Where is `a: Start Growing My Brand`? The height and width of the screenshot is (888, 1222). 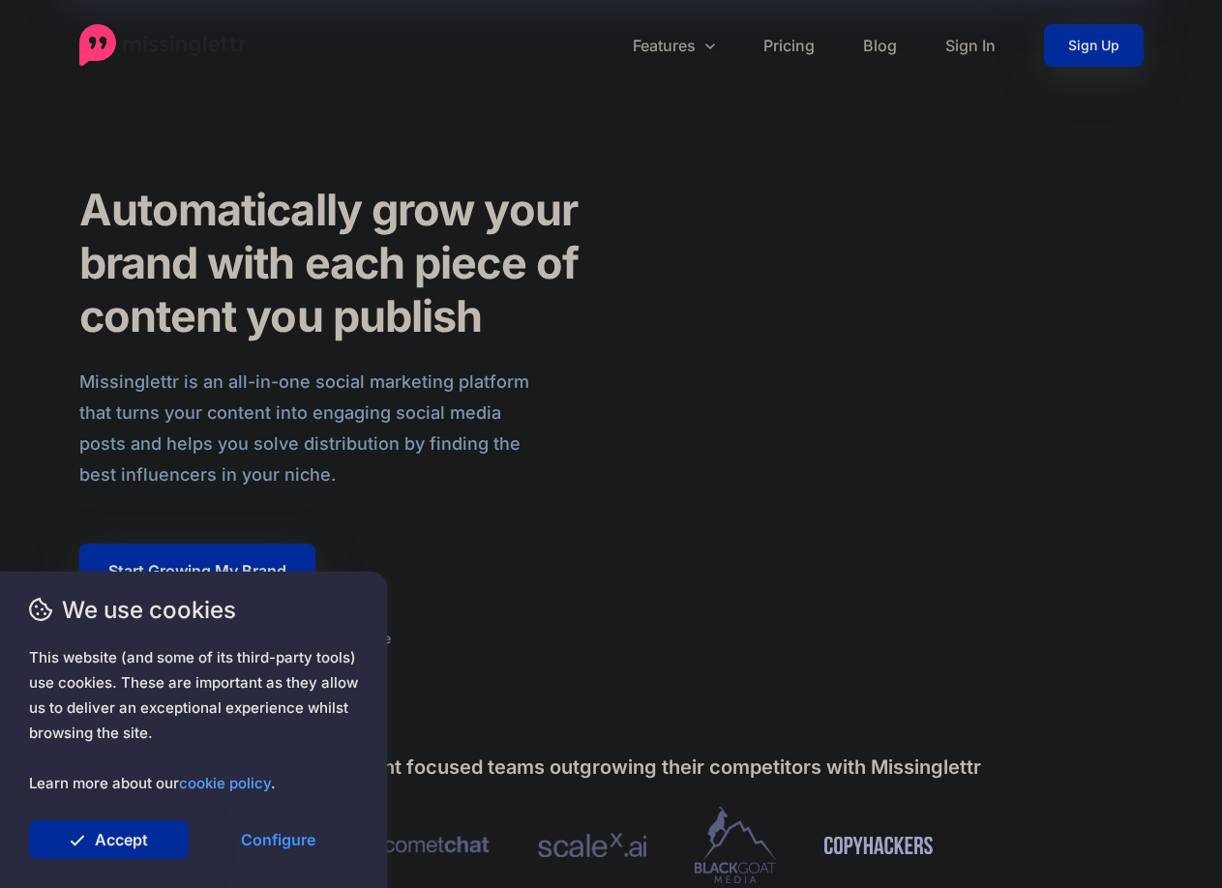
a: Start Growing My Brand is located at coordinates (197, 570).